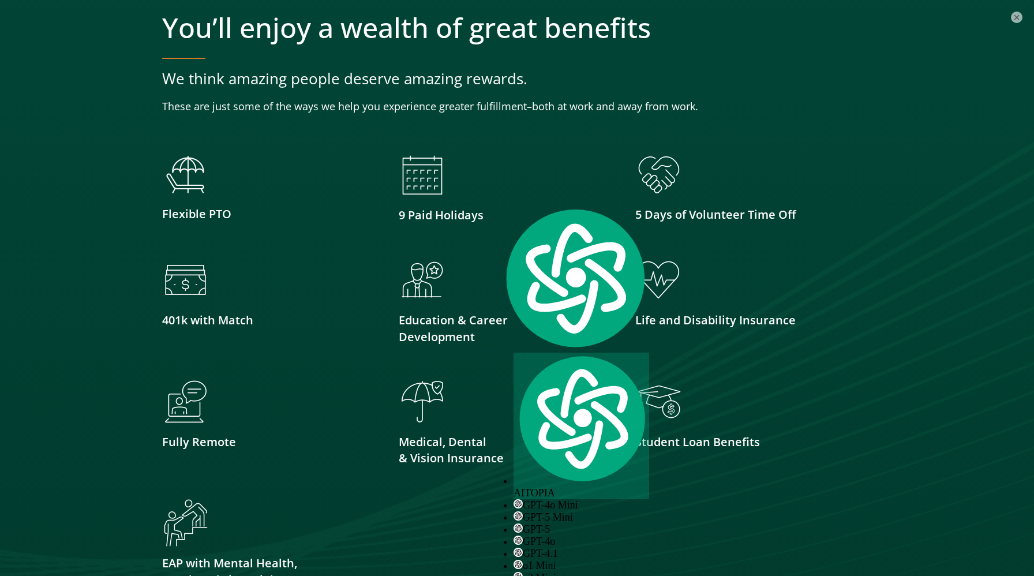 The height and width of the screenshot is (576, 1034). Describe the element at coordinates (268, 442) in the screenshot. I see `p: Fully Remote` at that location.